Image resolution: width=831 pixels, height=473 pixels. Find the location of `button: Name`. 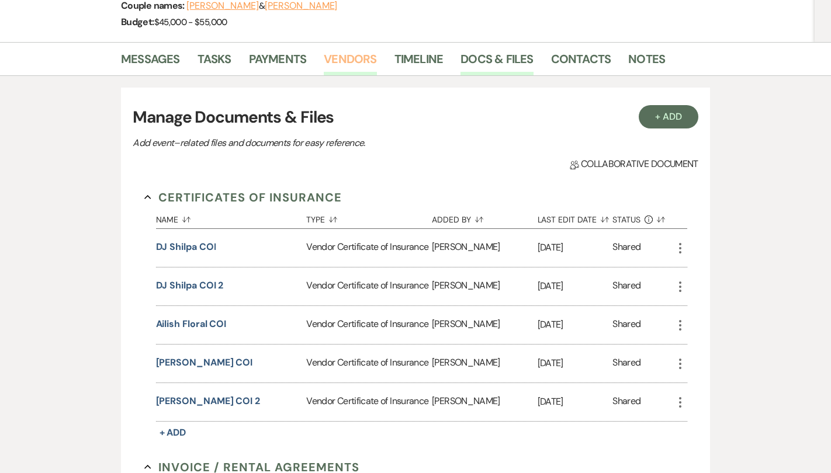

button: Name is located at coordinates (231, 217).